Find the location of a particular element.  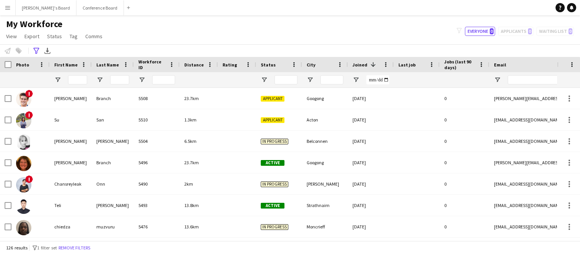

img: Sam Branch is located at coordinates (24, 99).